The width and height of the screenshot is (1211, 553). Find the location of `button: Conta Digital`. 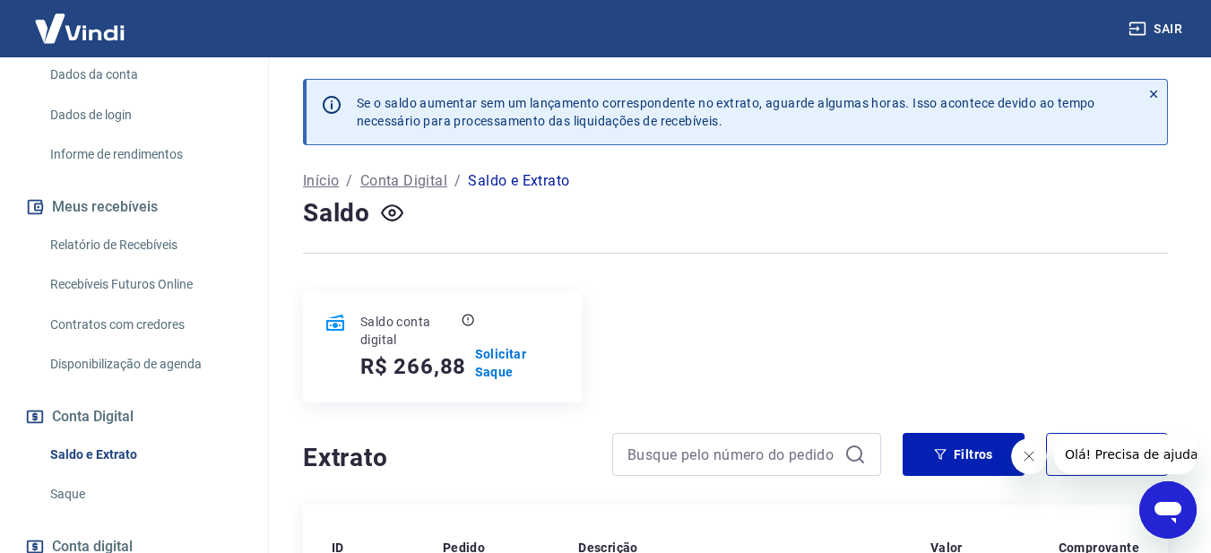

button: Conta Digital is located at coordinates (134, 417).